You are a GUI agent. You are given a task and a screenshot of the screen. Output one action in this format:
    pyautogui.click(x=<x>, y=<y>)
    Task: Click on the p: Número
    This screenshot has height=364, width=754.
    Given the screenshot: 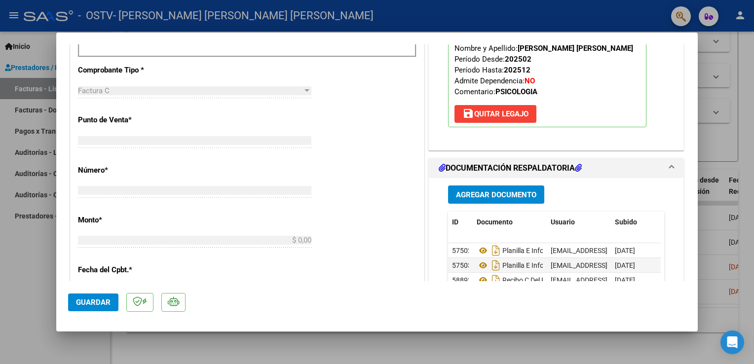 What is the action you would take?
    pyautogui.click(x=129, y=170)
    